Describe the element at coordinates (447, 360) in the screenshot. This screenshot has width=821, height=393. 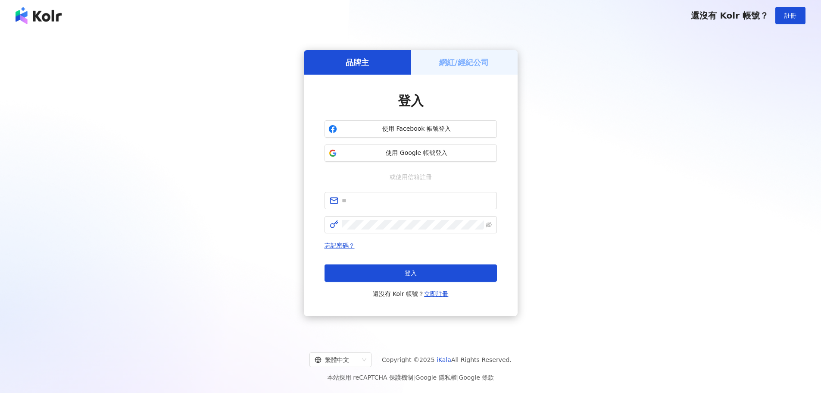
I see `span: Copyright © 2025 All Rights Reserved.` at that location.